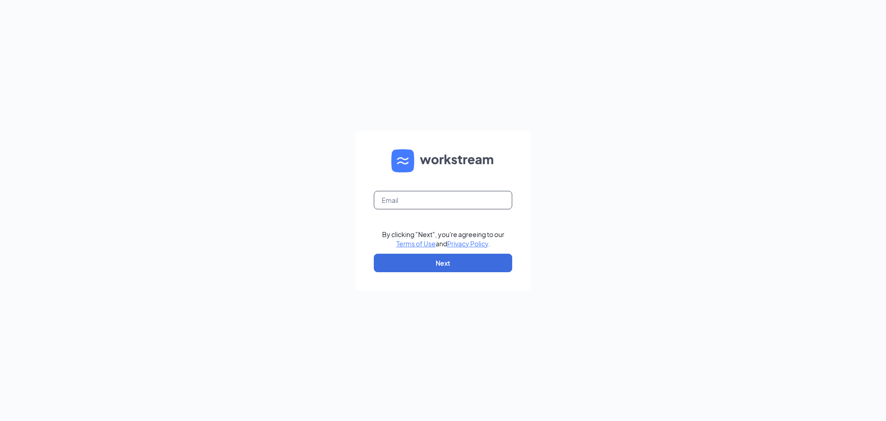 The image size is (886, 421). I want to click on img: WS logo and Workstream text, so click(443, 161).